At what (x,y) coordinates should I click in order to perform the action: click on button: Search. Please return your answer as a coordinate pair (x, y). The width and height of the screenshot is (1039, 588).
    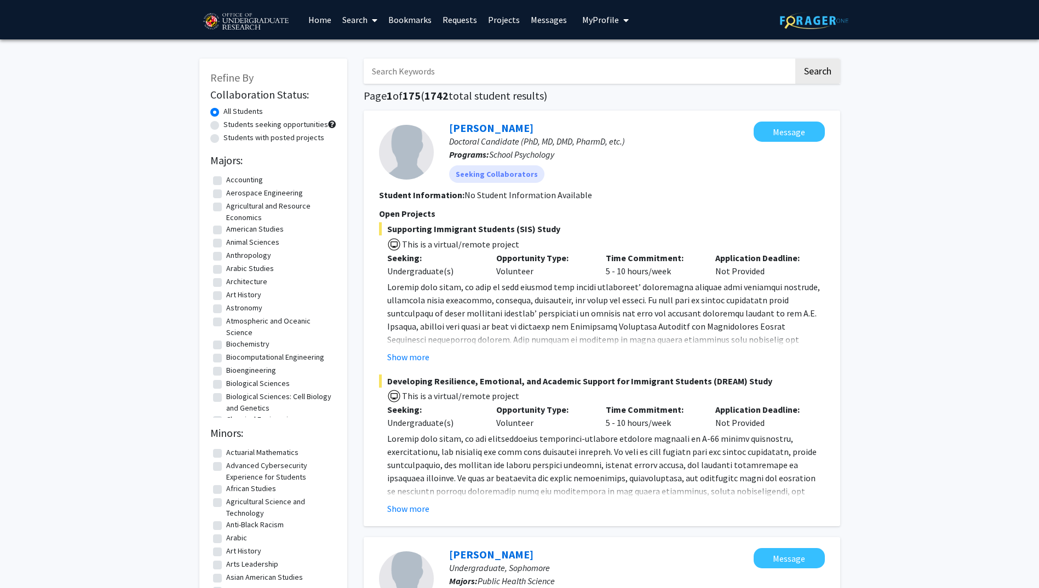
    Looking at the image, I should click on (818, 71).